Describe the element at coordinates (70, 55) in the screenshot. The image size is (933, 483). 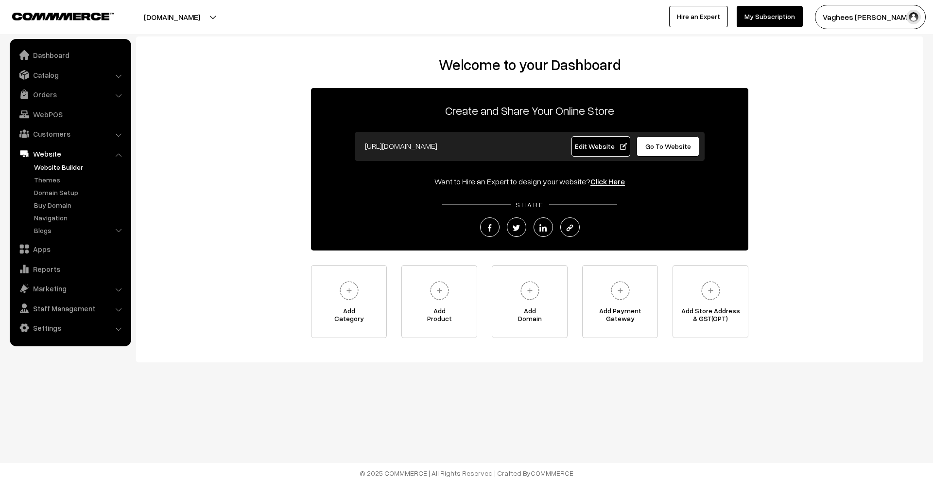
I see `a: Dashboard` at that location.